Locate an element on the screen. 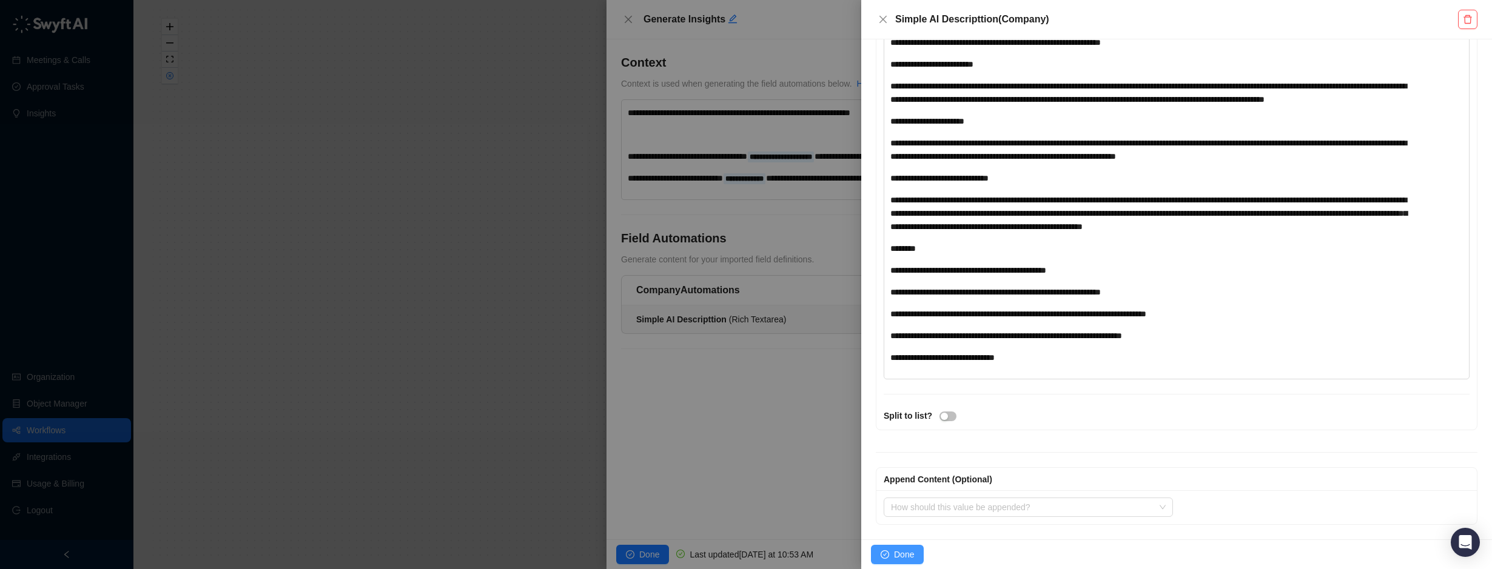 Image resolution: width=1492 pixels, height=569 pixels. button: Done is located at coordinates (897, 555).